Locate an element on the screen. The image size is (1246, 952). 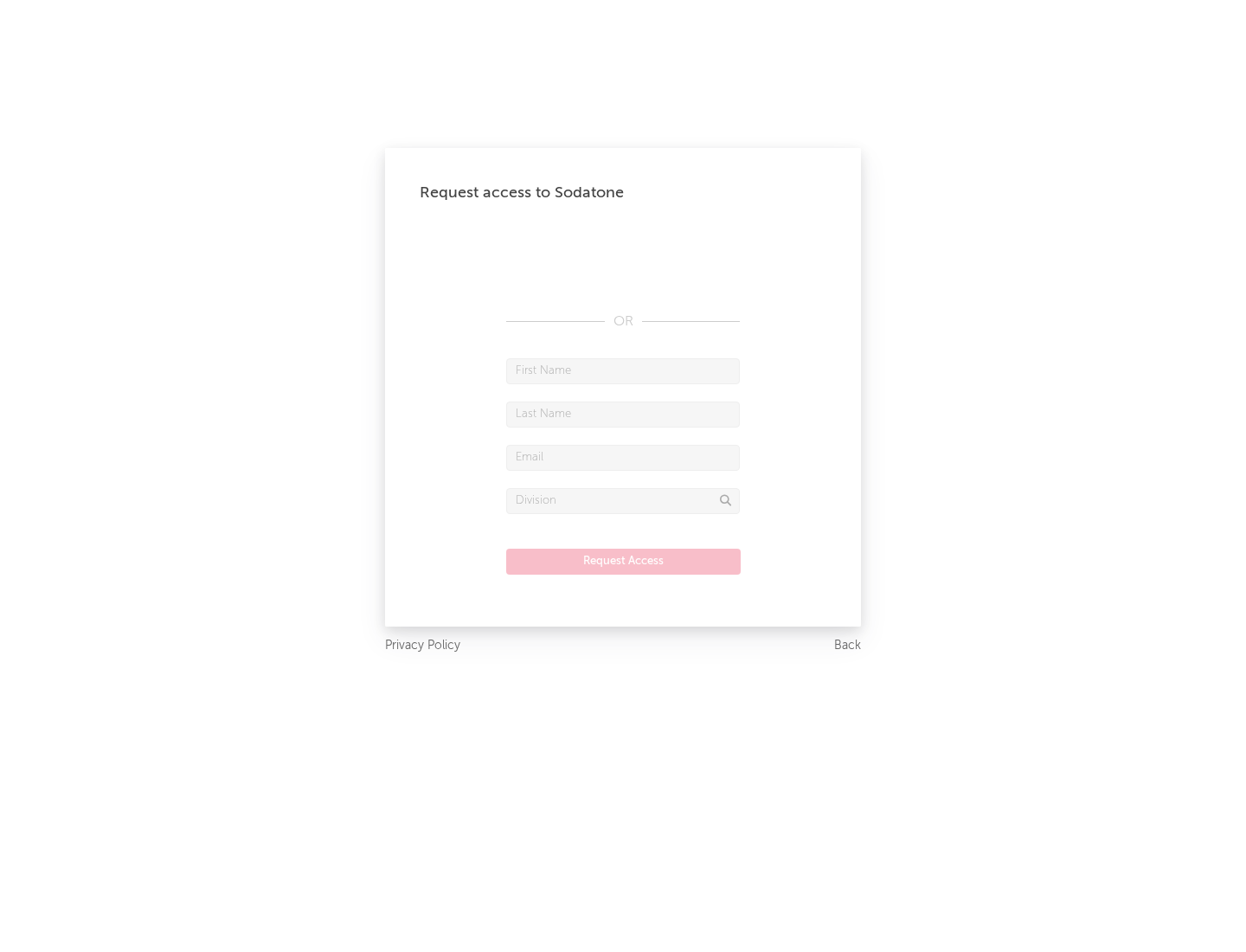
input: Division is located at coordinates (623, 501).